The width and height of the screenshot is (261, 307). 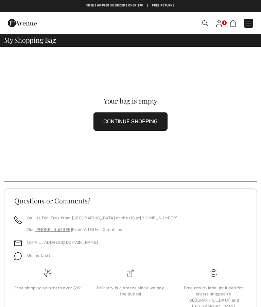 What do you see at coordinates (131, 101) in the screenshot?
I see `div: Your bag is empty` at bounding box center [131, 101].